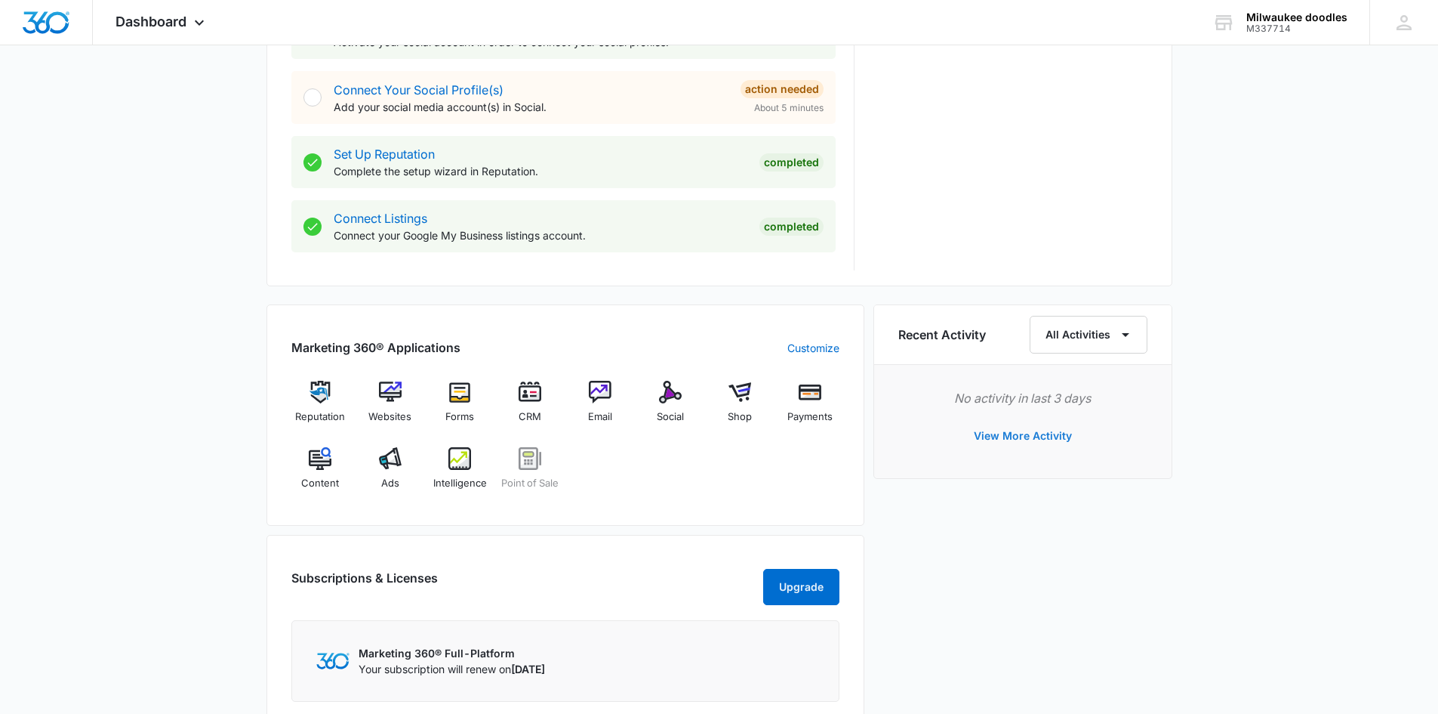 The width and height of the screenshot is (1438, 714). What do you see at coordinates (452, 668) in the screenshot?
I see `p: Your subscription will renew on` at bounding box center [452, 668].